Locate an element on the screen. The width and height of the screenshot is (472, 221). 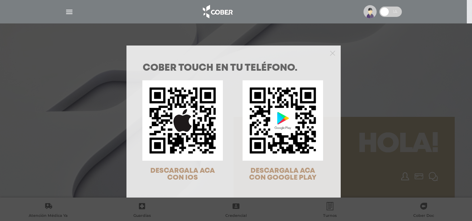
button: Close is located at coordinates (332, 53).